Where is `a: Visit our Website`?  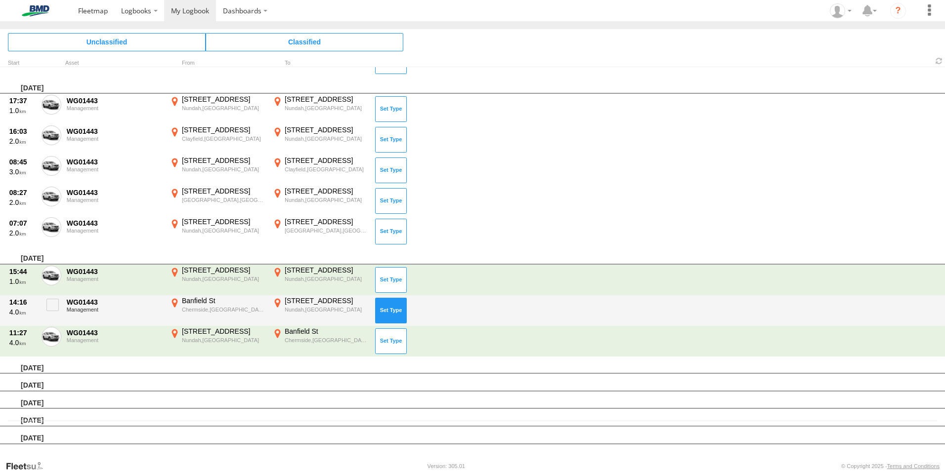 a: Visit our Website is located at coordinates (28, 466).